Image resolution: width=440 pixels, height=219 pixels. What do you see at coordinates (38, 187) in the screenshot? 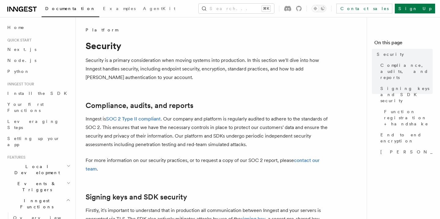
I see `button: Events & Triggers` at bounding box center [38, 187].